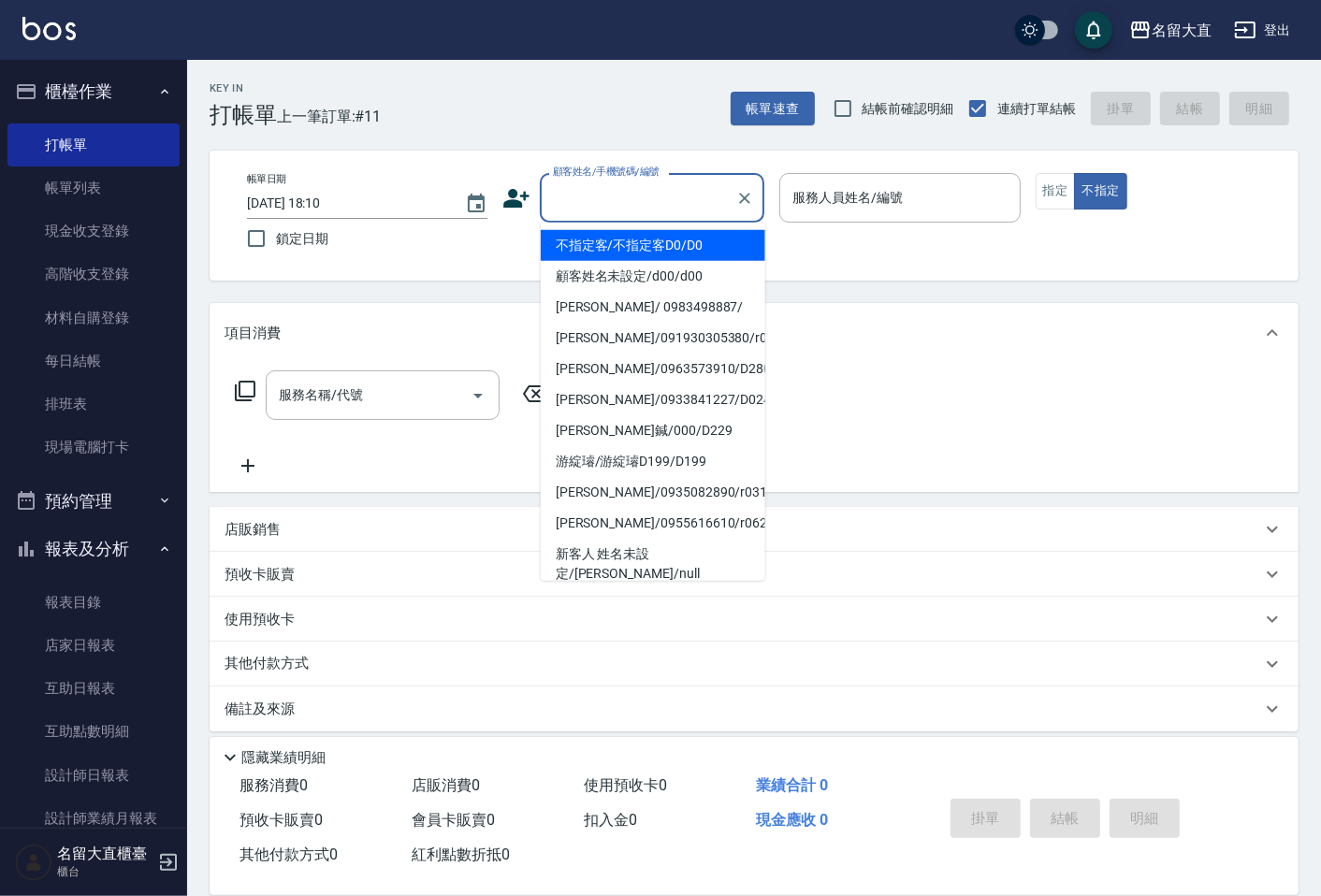 Image resolution: width=1321 pixels, height=896 pixels. What do you see at coordinates (1036, 108) in the screenshot?
I see `span: 連續打單結帳` at bounding box center [1036, 108].